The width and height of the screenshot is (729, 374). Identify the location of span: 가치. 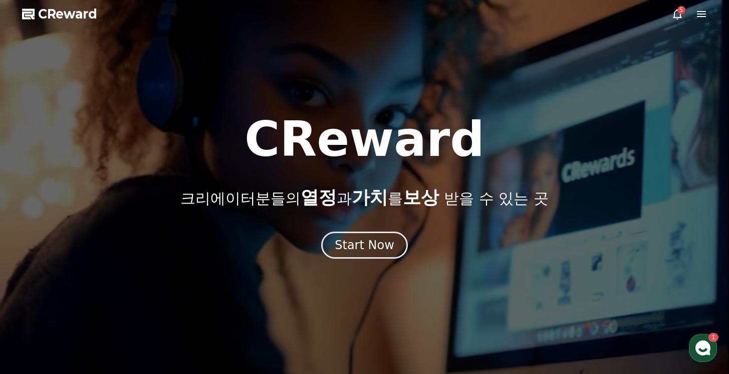
(370, 197).